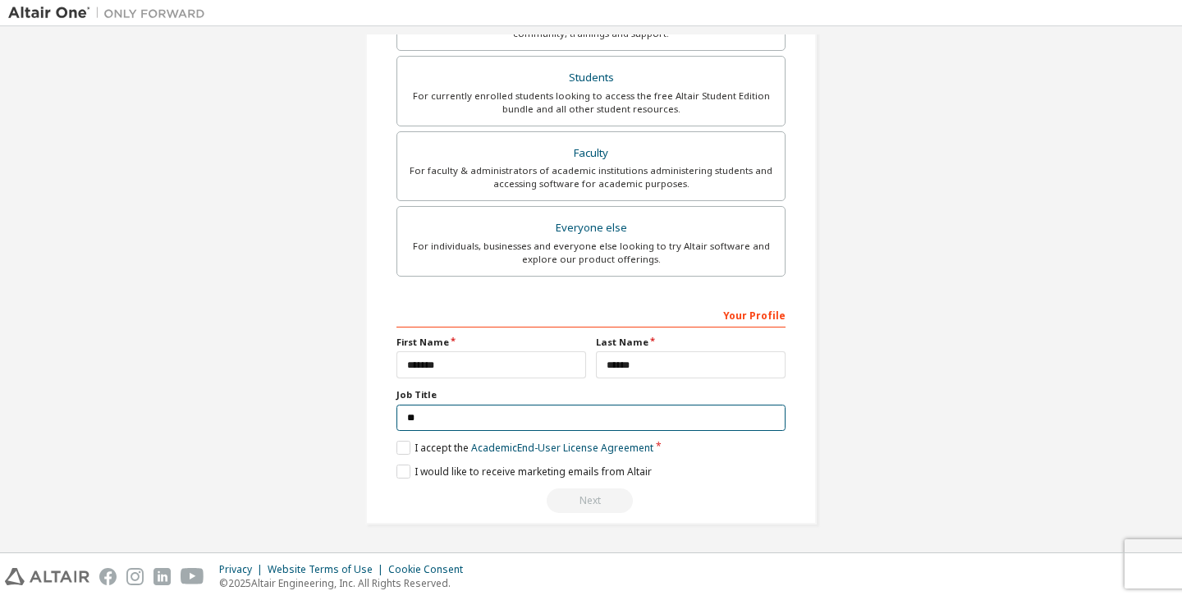  I want to click on img: Altair One, so click(111, 13).